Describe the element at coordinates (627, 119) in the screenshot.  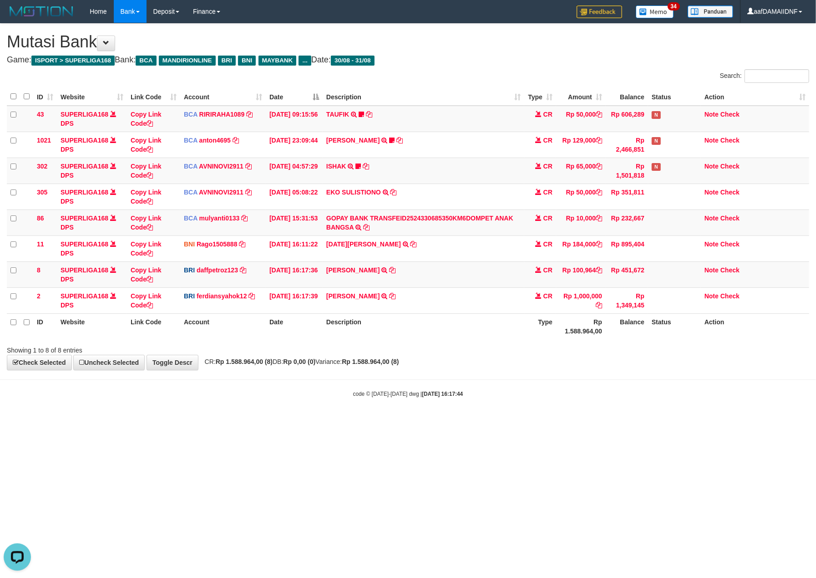
I see `td: Rp 606,289` at that location.